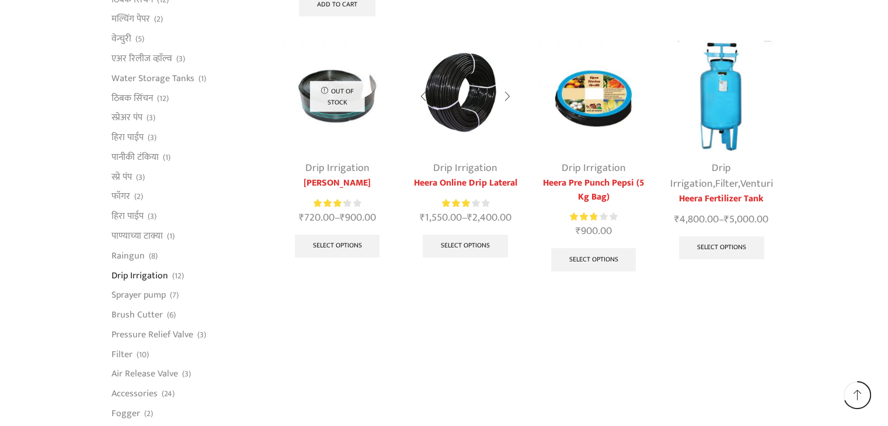  I want to click on img: Heera Pre Punch Pepsi, so click(593, 96).